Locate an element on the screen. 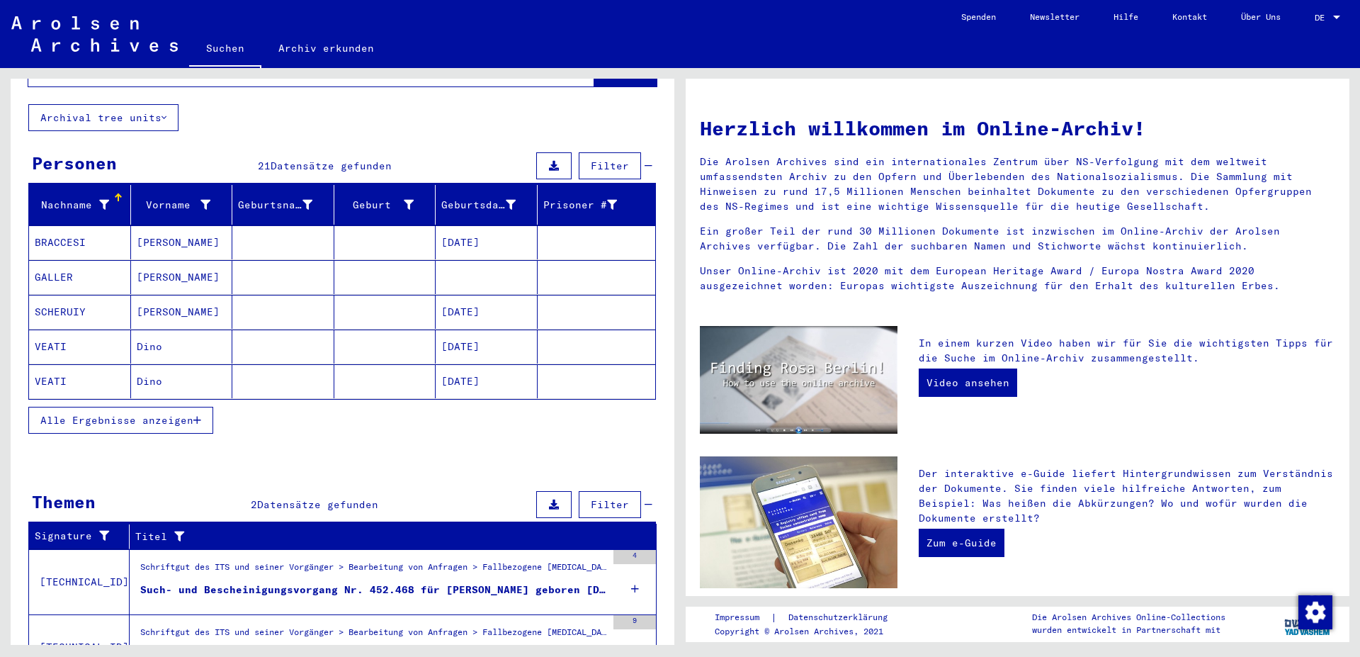 The image size is (1360, 657). mat-header-cell: Nachname is located at coordinates (80, 205).